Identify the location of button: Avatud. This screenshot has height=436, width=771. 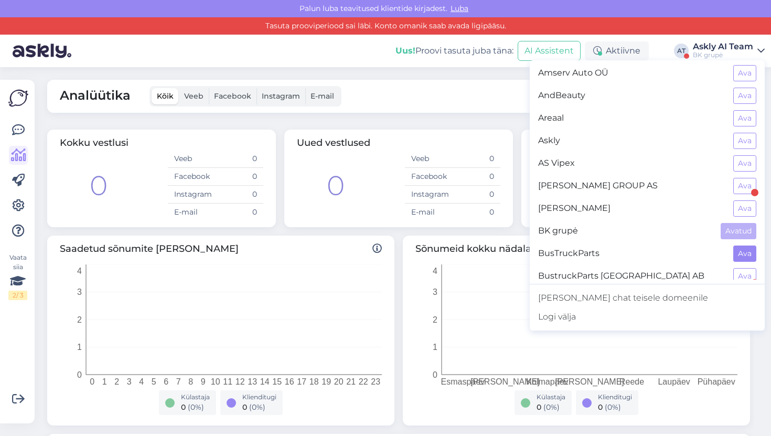
(739, 231).